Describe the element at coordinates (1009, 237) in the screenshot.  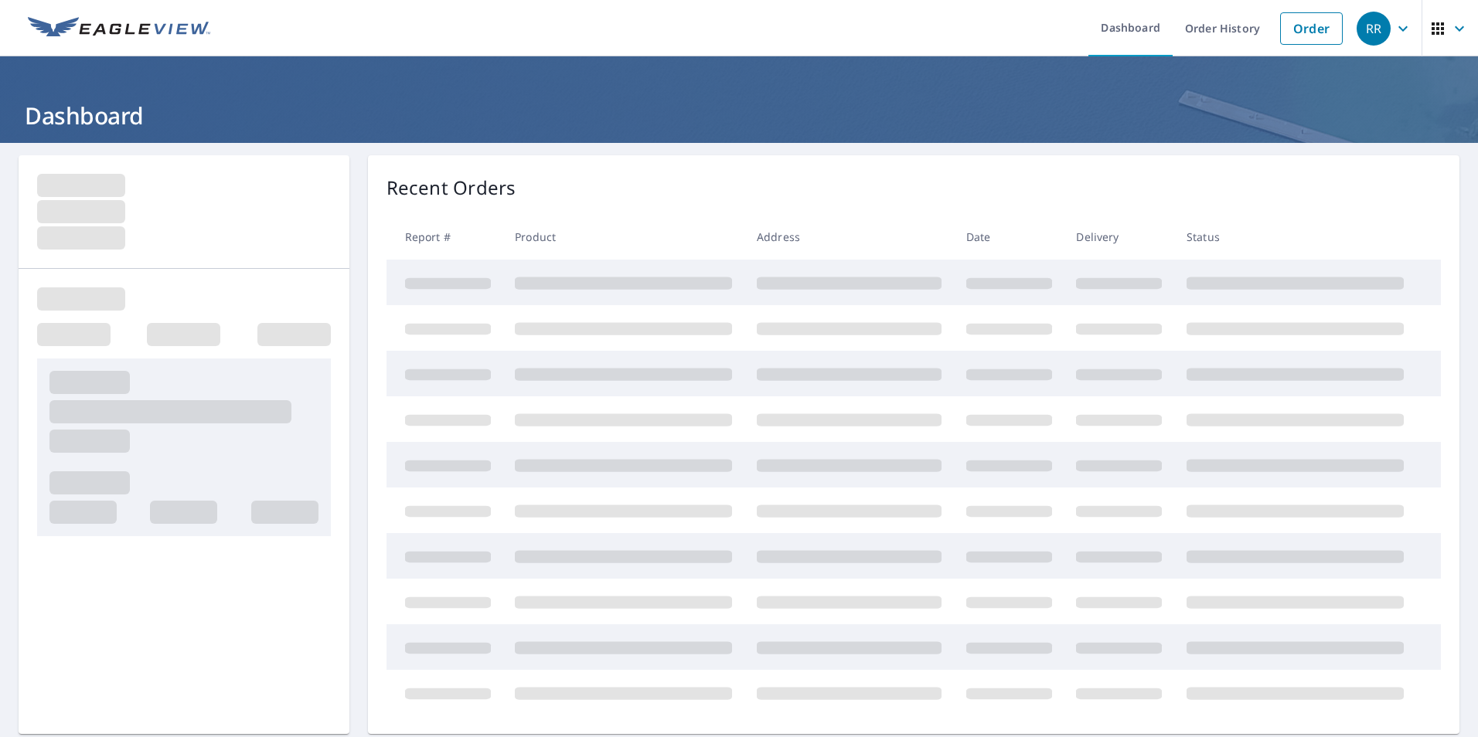
I see `th: Date` at that location.